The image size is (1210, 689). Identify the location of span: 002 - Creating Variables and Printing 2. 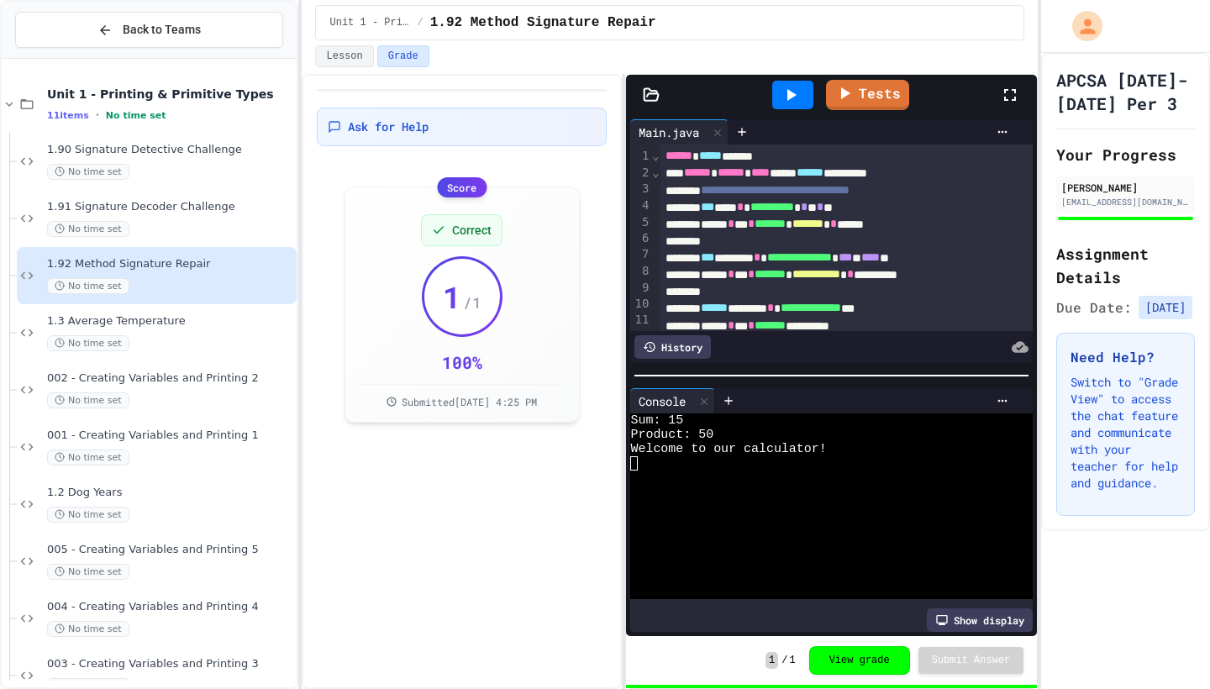
(170, 378).